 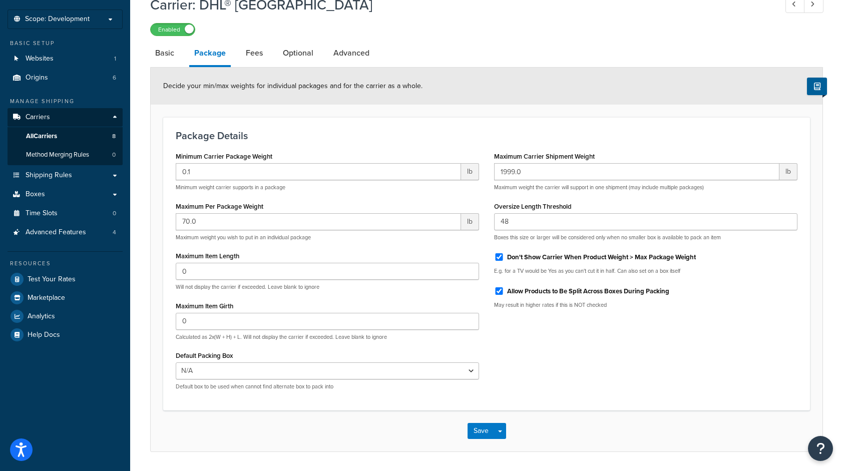 What do you see at coordinates (65, 232) in the screenshot?
I see `li: Advanced Features` at bounding box center [65, 232].